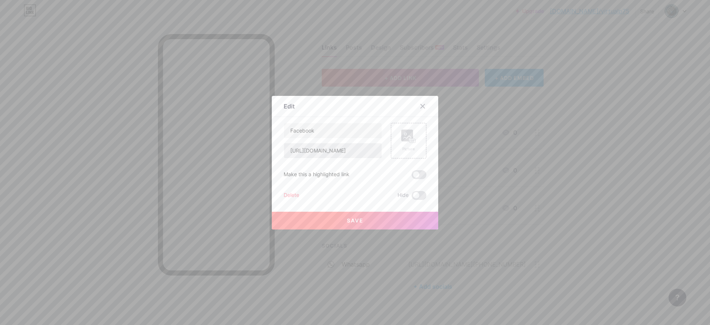  What do you see at coordinates (292, 195) in the screenshot?
I see `div: Delete` at bounding box center [292, 195].